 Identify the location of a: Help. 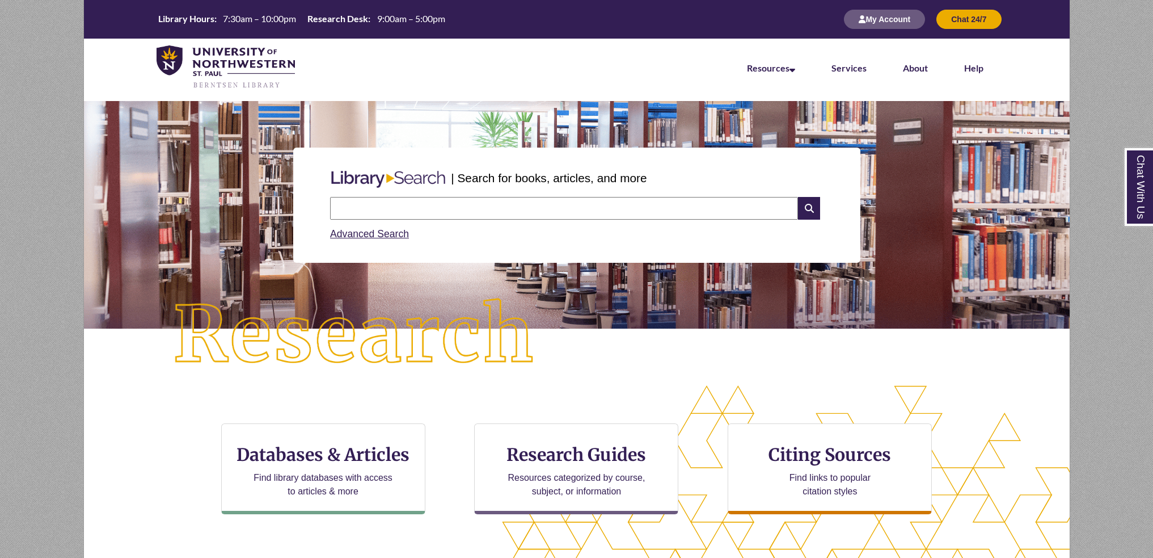
(974, 68).